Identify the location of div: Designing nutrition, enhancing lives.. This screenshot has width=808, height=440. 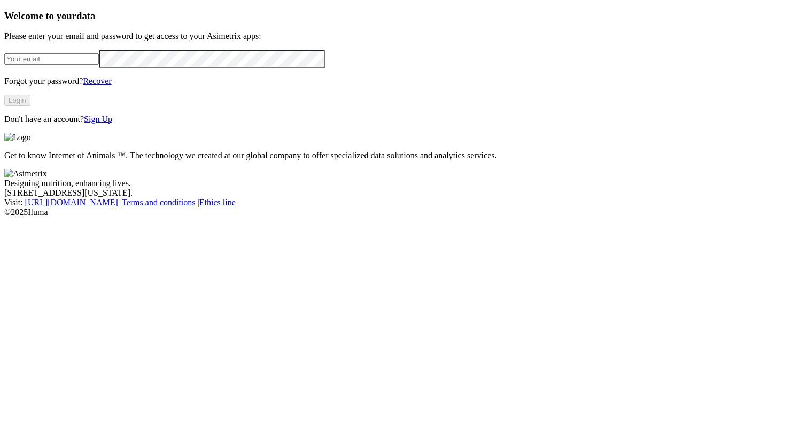
(404, 183).